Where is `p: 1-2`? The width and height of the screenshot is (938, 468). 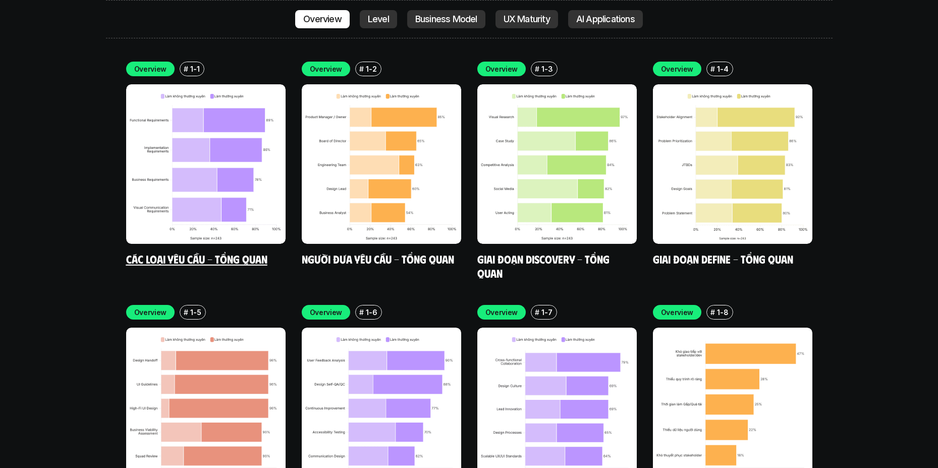
p: 1-2 is located at coordinates (371, 69).